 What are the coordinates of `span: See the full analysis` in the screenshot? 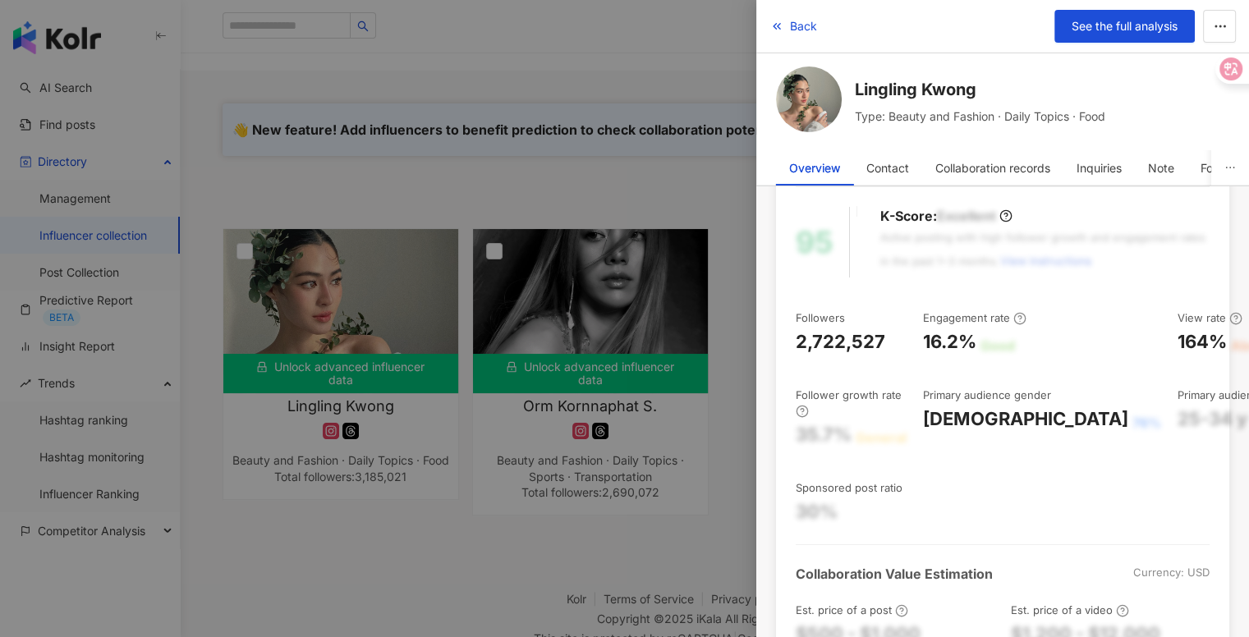 It's located at (1124, 26).